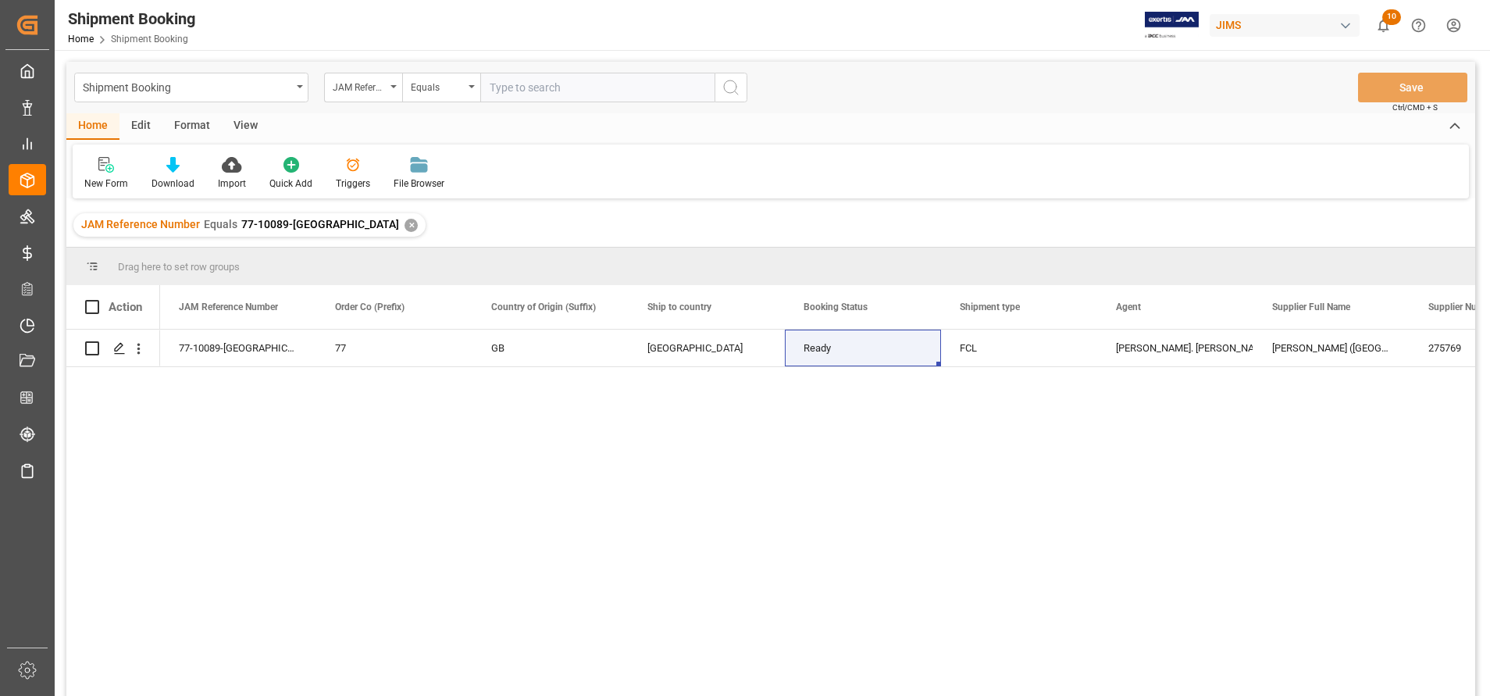  Describe the element at coordinates (437, 85) in the screenshot. I see `div: Equals` at that location.